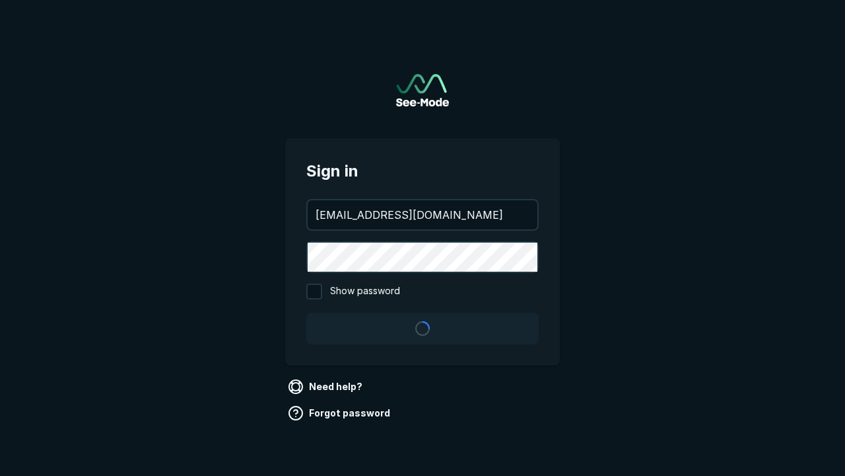 The image size is (845, 476). I want to click on img: See-Mode Logo, so click(423, 90).